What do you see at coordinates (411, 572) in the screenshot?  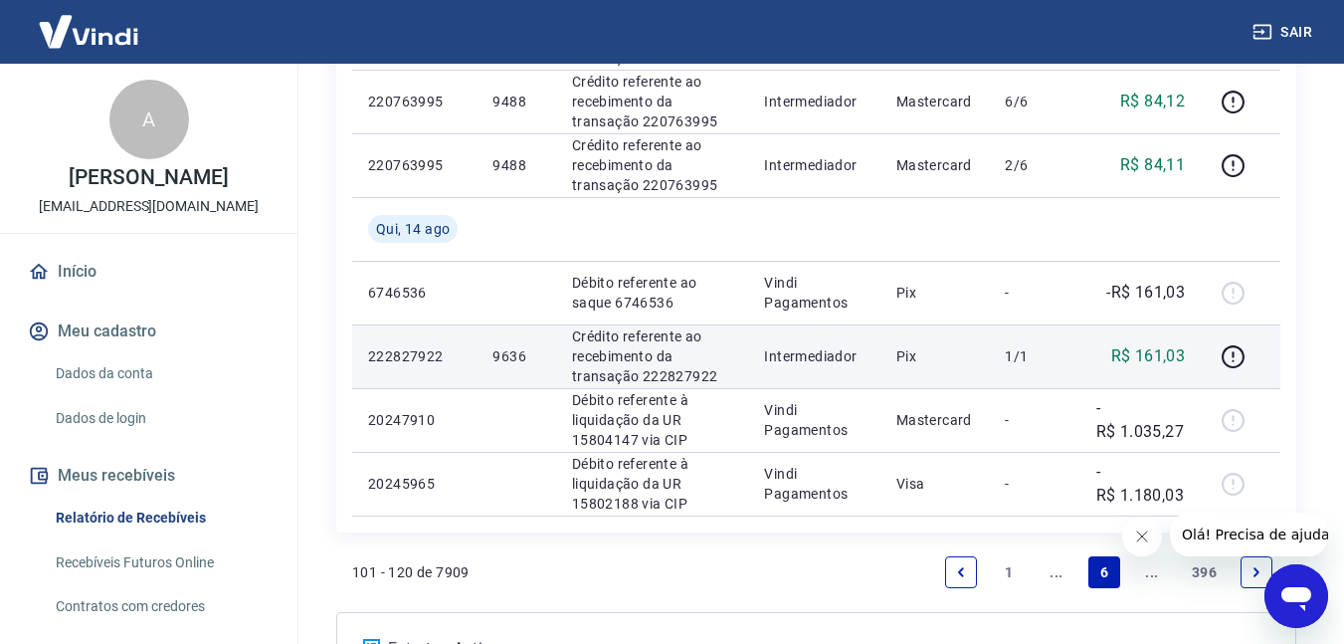 I see `p: 101 - 120 de 7909` at bounding box center [411, 572].